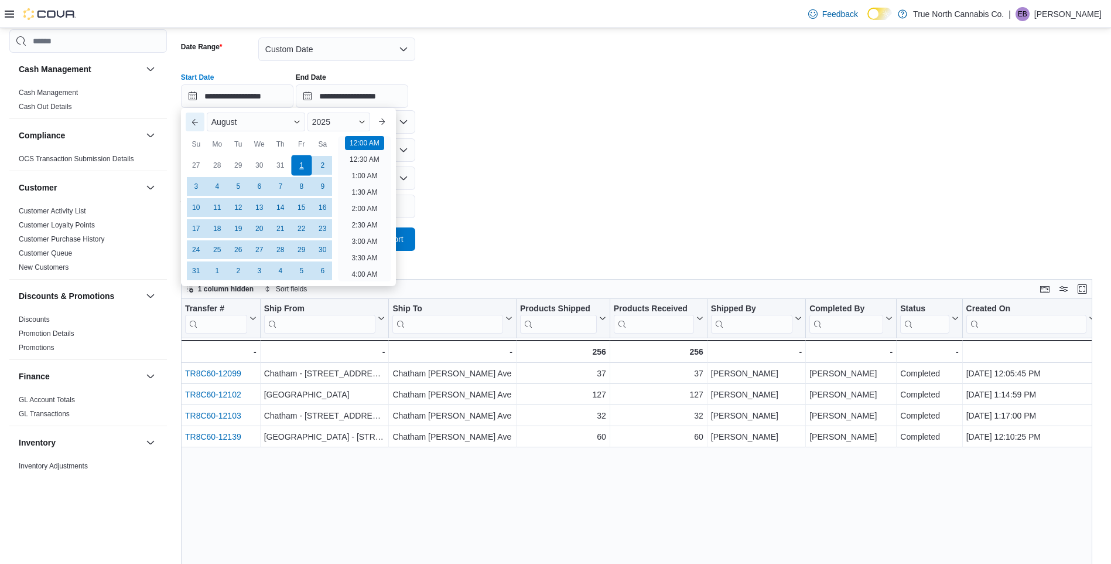 Image resolution: width=1111 pixels, height=564 pixels. I want to click on h3: Cash Management, so click(55, 69).